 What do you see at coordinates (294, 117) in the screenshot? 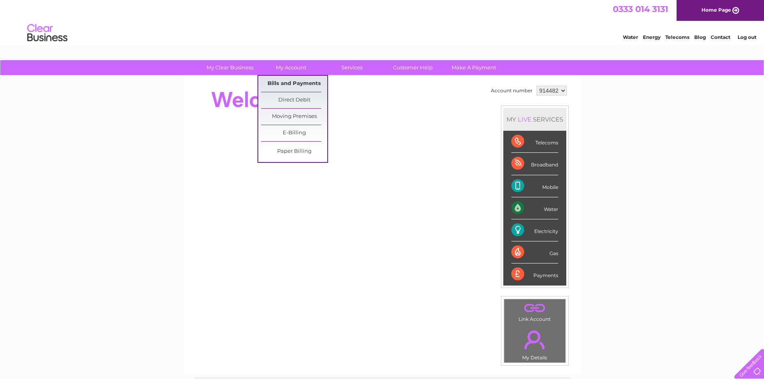
I see `a: Moving Premises` at bounding box center [294, 117].